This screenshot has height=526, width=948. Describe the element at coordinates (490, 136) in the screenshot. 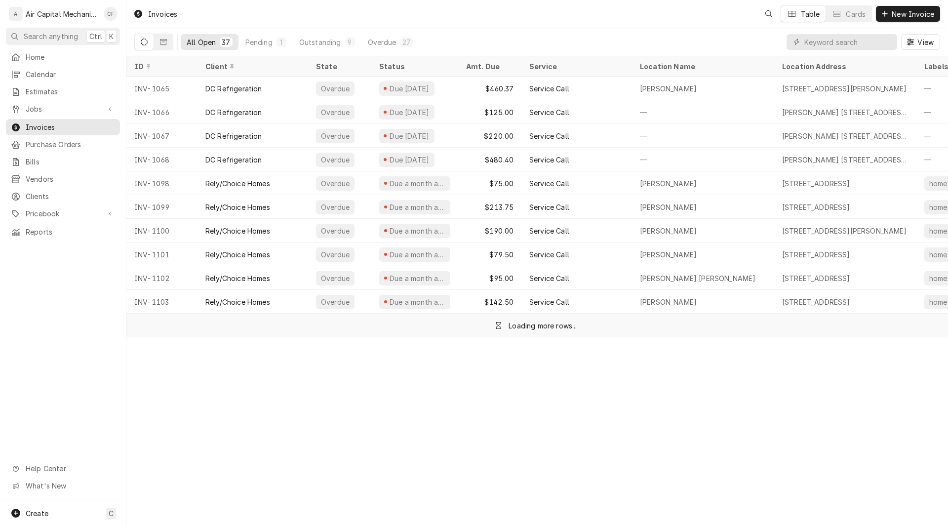

I see `div: $220.00` at that location.